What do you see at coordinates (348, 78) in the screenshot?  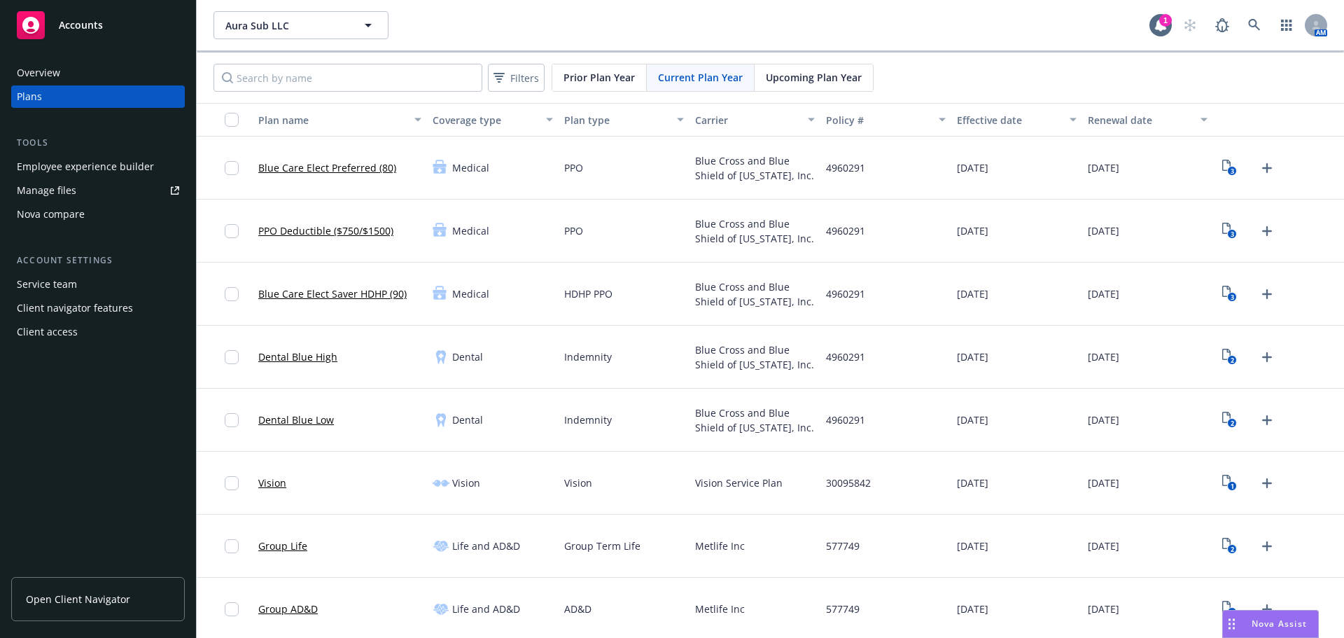 I see `input: Search by name` at bounding box center [348, 78].